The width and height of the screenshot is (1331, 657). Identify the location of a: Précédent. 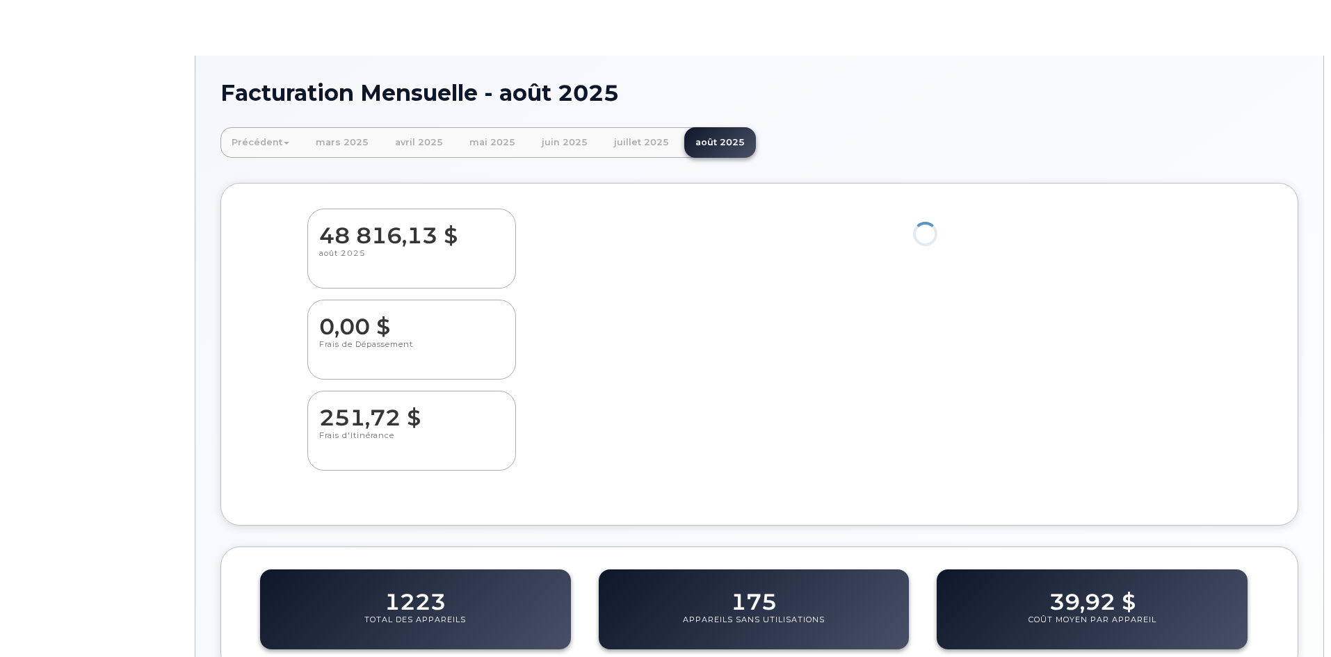
(260, 143).